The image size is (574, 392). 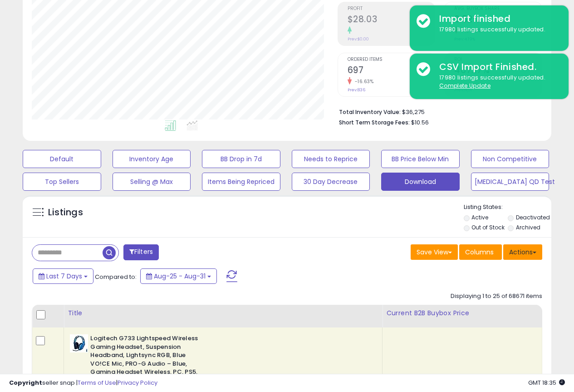 I want to click on label: Active, so click(x=480, y=217).